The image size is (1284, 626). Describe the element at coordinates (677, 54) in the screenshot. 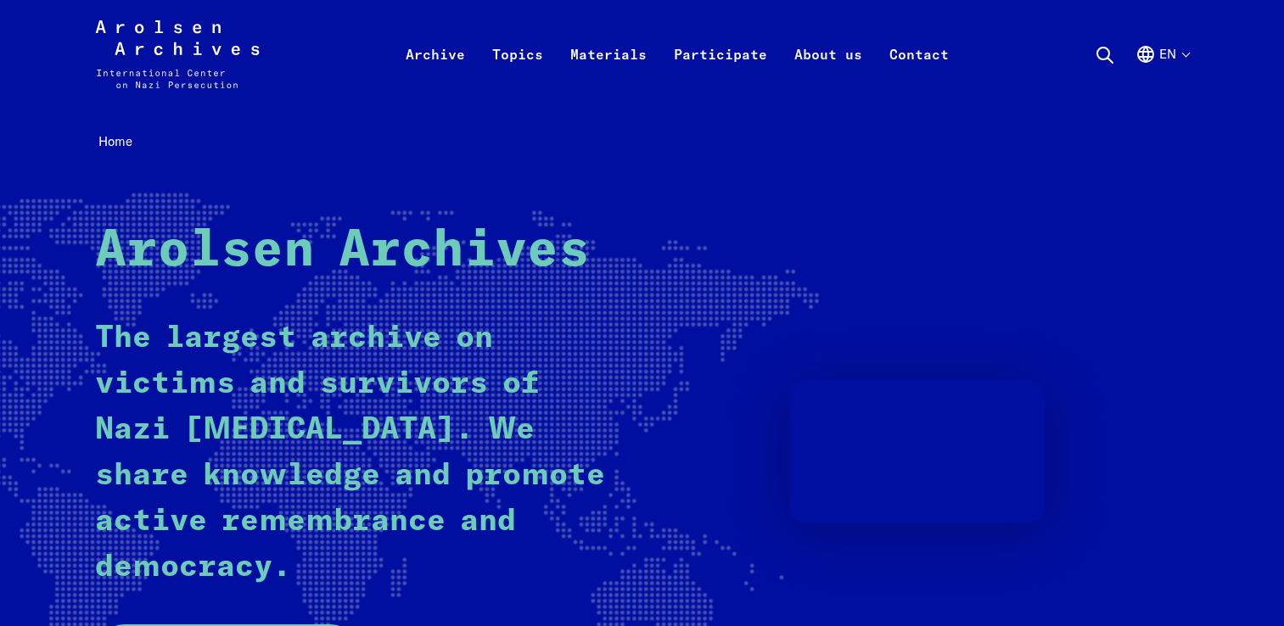

I see `nav: Primary` at that location.